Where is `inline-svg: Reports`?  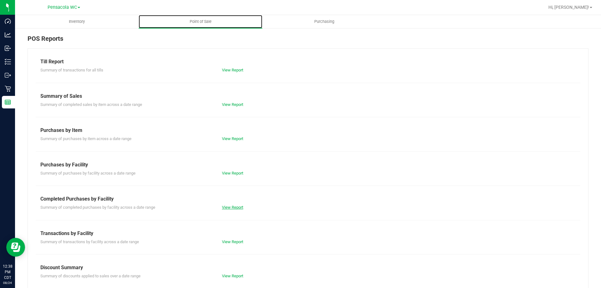 inline-svg: Reports is located at coordinates (8, 102).